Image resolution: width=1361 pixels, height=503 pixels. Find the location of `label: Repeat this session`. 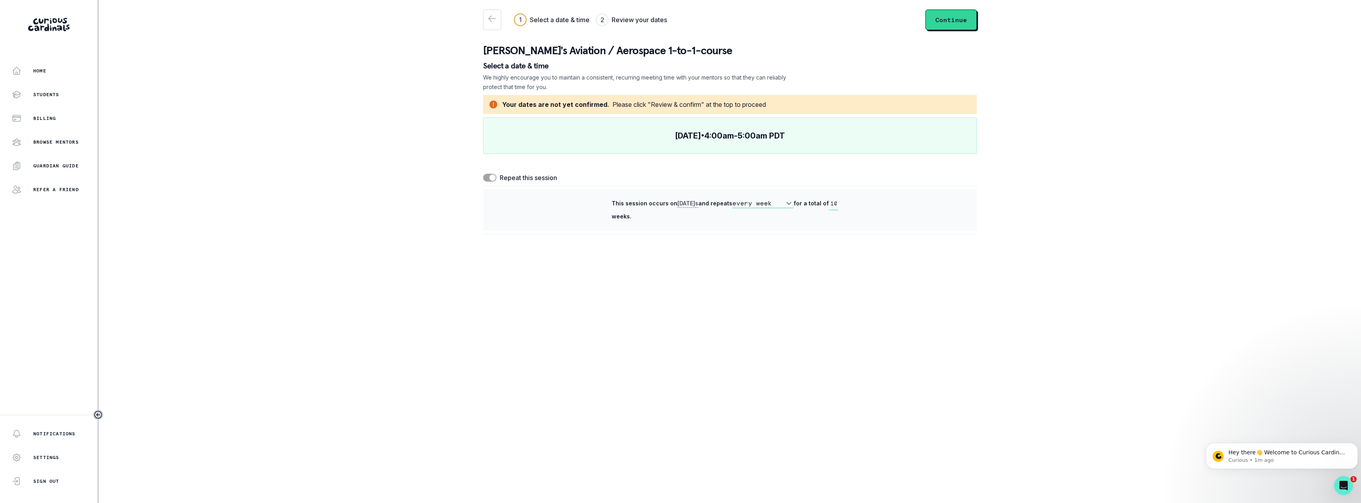

label: Repeat this session is located at coordinates (528, 178).